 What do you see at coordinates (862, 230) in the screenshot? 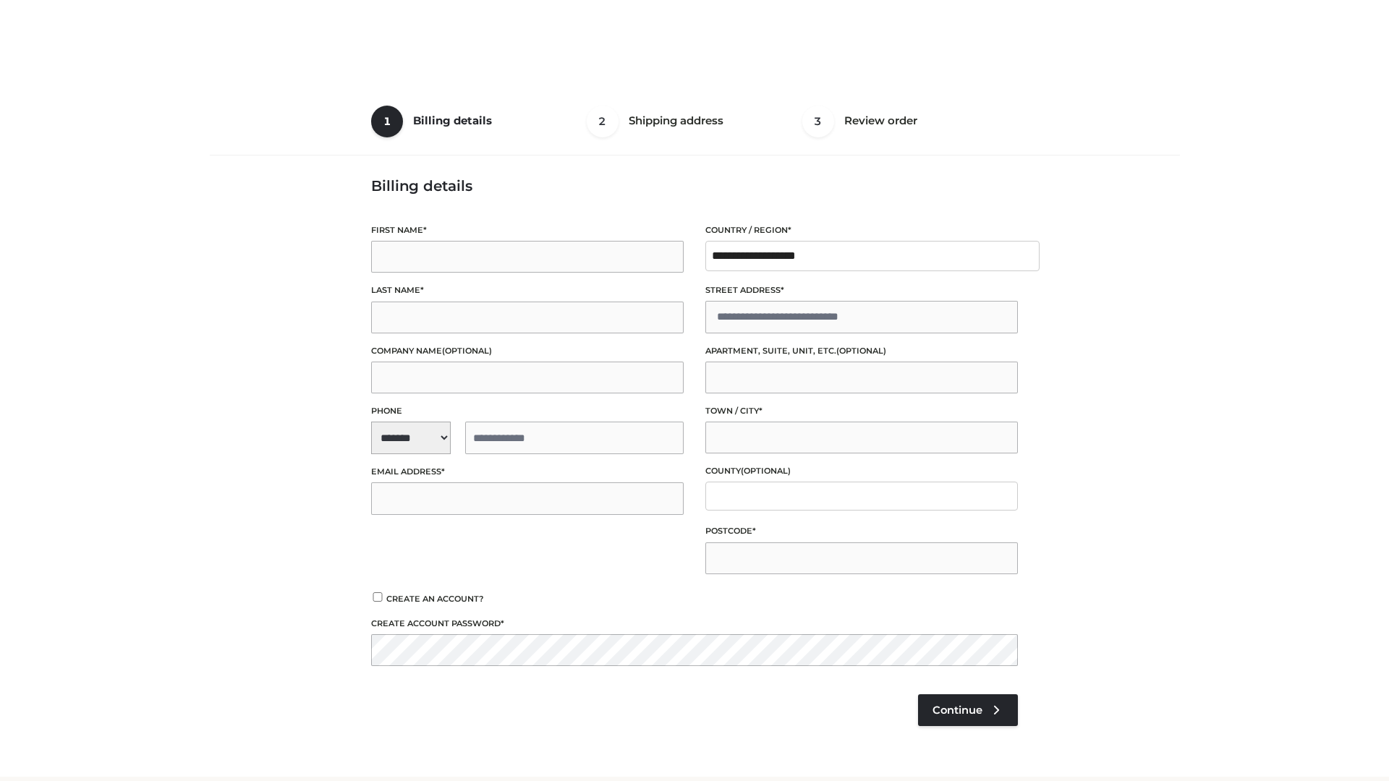
I see `label: Country / Region` at bounding box center [862, 230].